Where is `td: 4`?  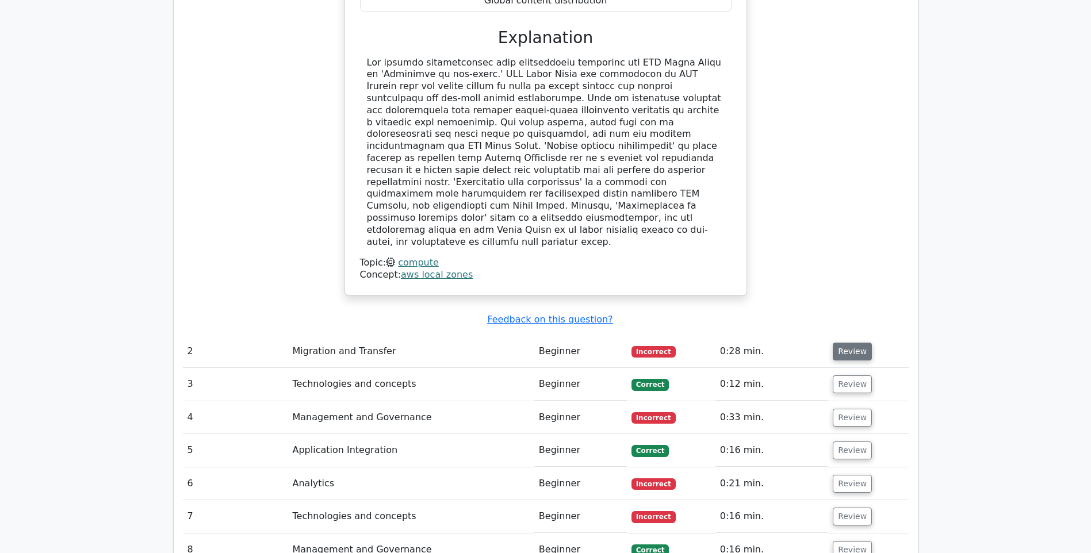 td: 4 is located at coordinates (235, 417).